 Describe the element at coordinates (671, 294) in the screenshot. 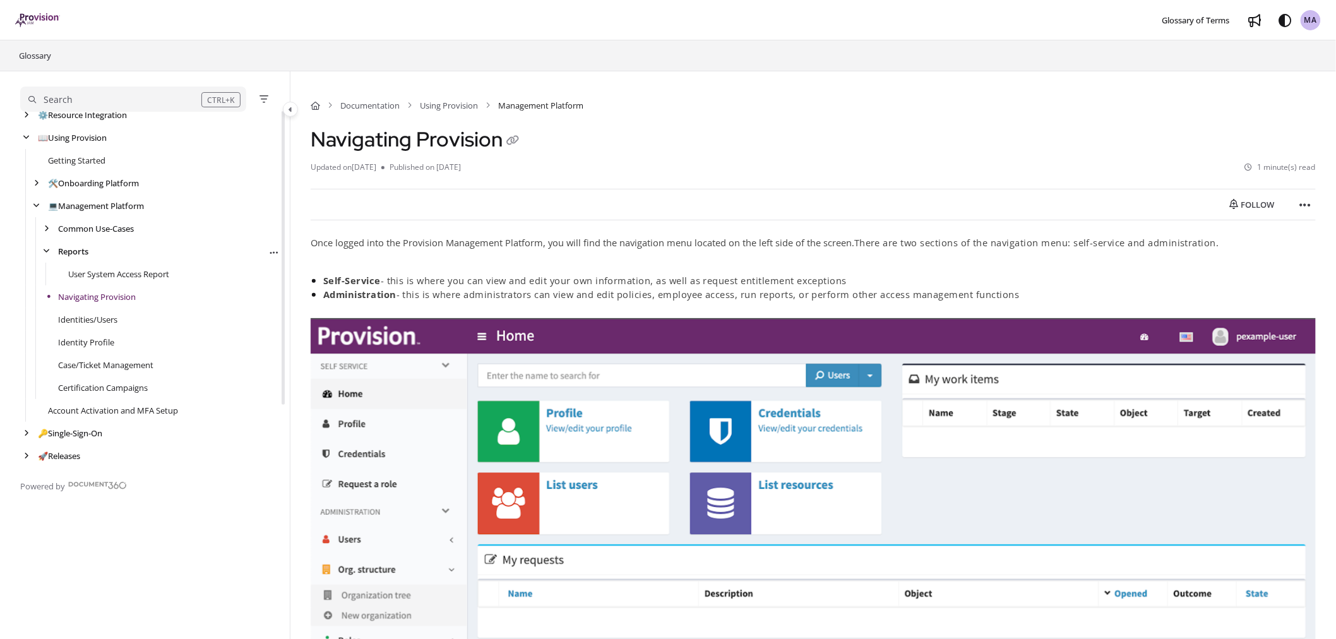

I see `span: - this is where administrators can view and edit policies, employee access, run reports, or perfo...` at that location.